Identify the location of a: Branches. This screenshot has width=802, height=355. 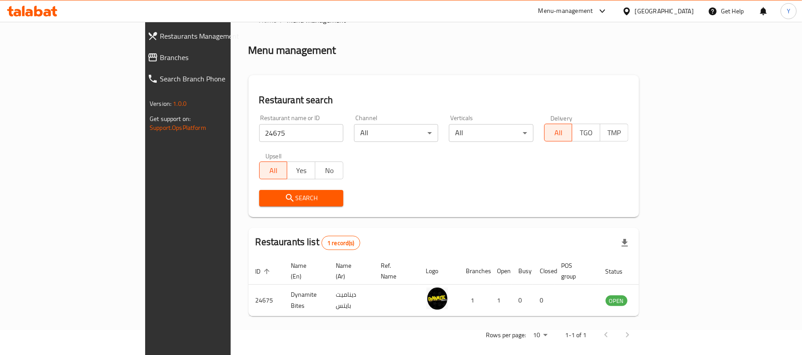
(210, 57).